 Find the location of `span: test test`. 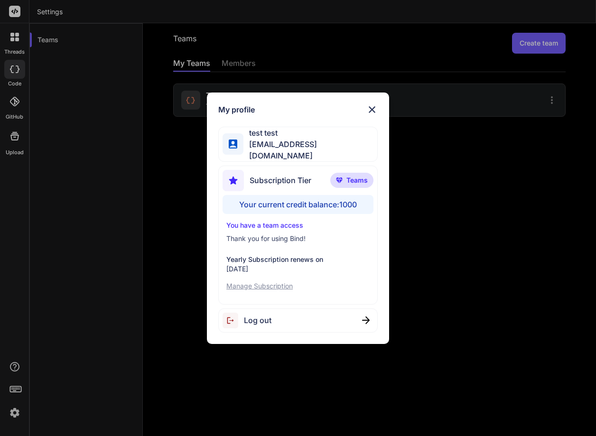

span: test test is located at coordinates (310, 133).